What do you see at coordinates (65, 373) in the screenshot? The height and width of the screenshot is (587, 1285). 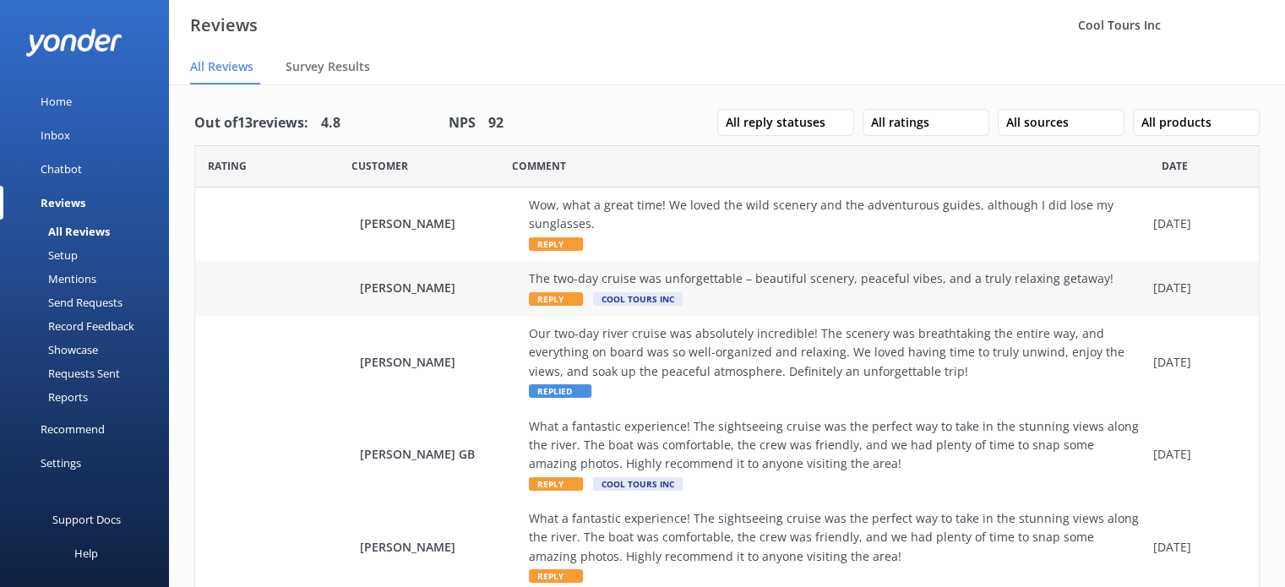 I see `div: Requests Sent` at bounding box center [65, 373].